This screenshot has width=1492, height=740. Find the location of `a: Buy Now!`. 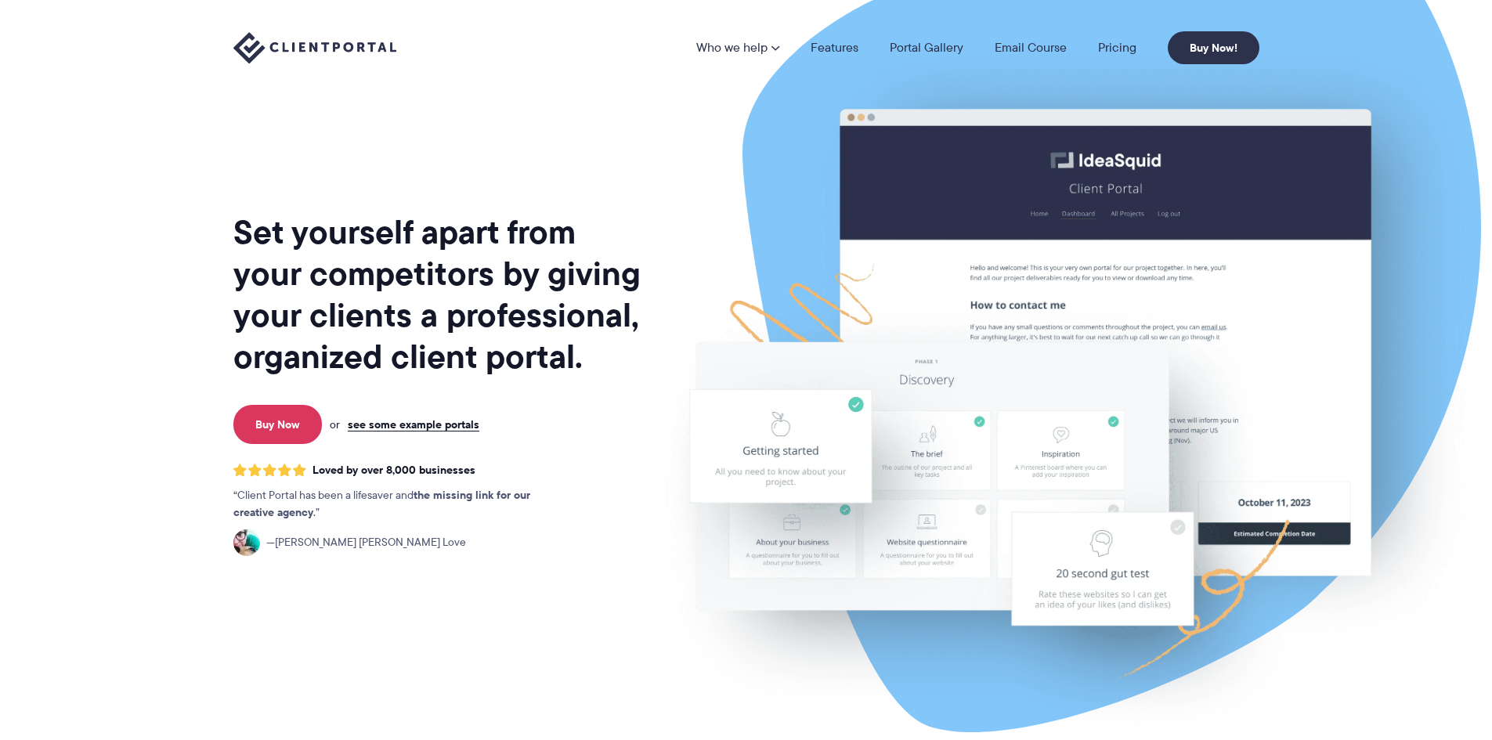

a: Buy Now! is located at coordinates (1213, 48).